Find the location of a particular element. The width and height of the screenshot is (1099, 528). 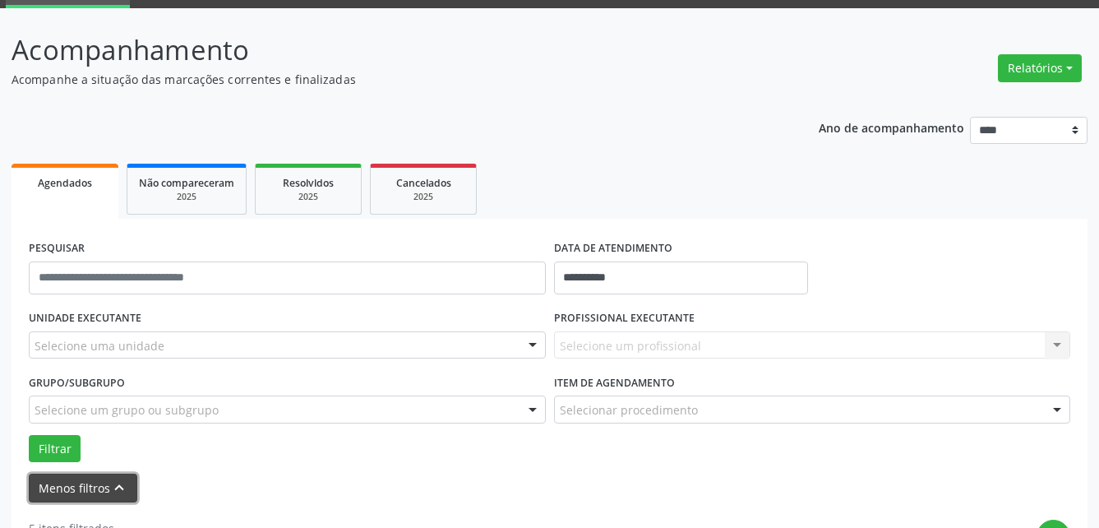

p: Acompanhamento is located at coordinates (388, 50).